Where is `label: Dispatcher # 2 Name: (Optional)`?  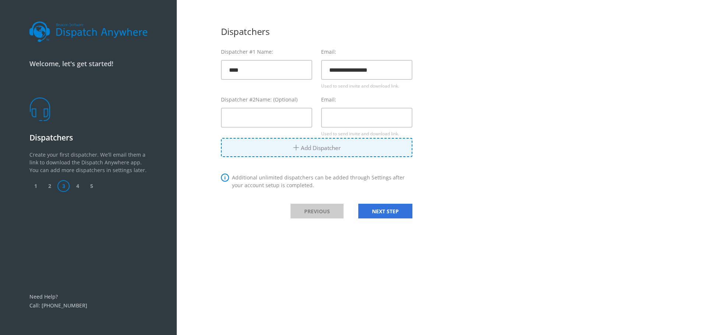 label: Dispatcher # 2 Name: (Optional) is located at coordinates (267, 99).